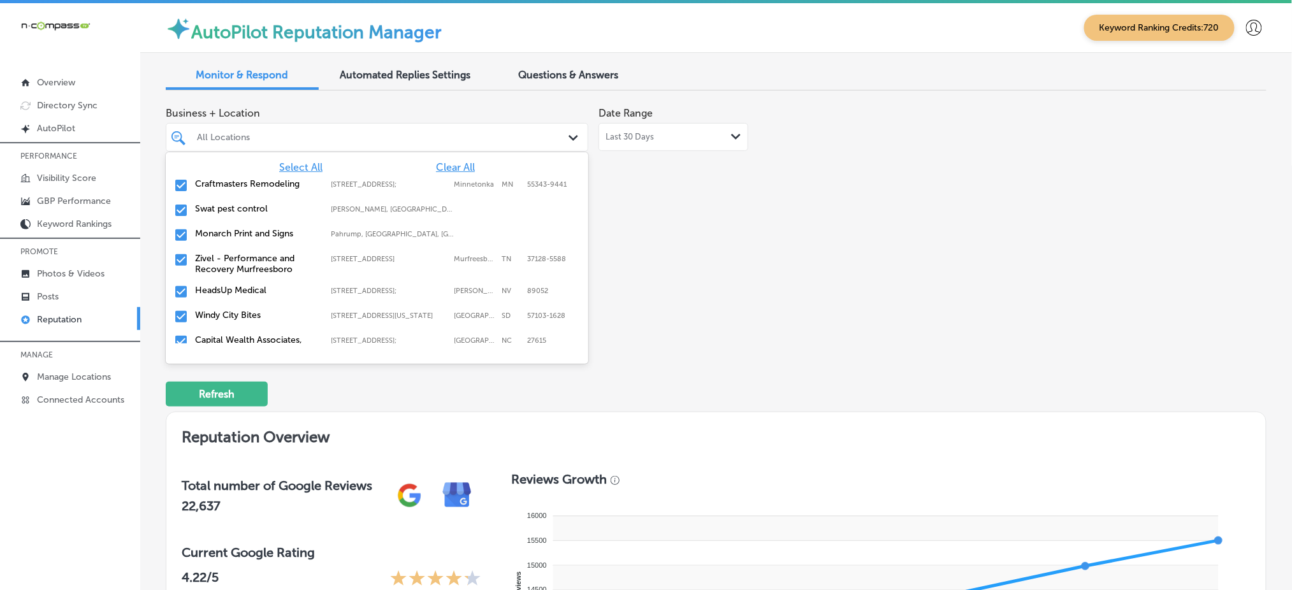  Describe the element at coordinates (547, 184) in the screenshot. I see `label: 55343-9441` at that location.